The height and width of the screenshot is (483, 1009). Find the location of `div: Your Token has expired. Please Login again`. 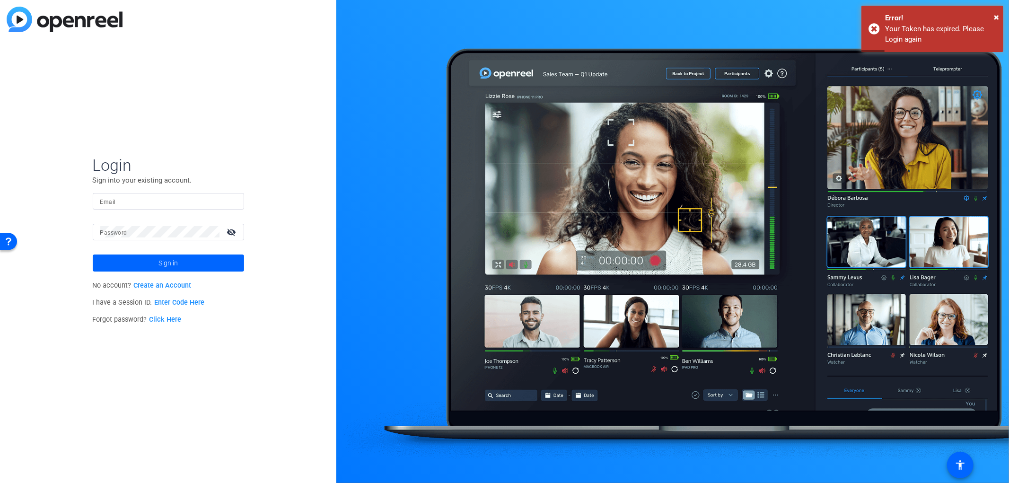

div: Your Token has expired. Please Login again is located at coordinates (941, 34).